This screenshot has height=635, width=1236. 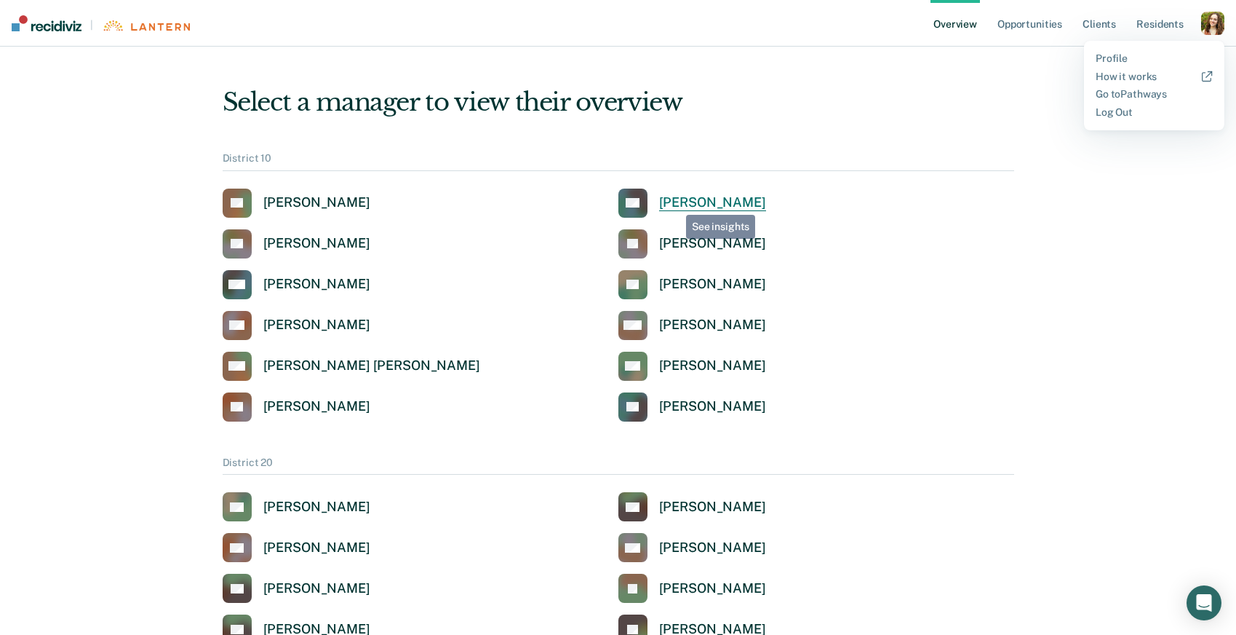 What do you see at coordinates (619, 466) in the screenshot?
I see `div: District 20` at bounding box center [619, 466].